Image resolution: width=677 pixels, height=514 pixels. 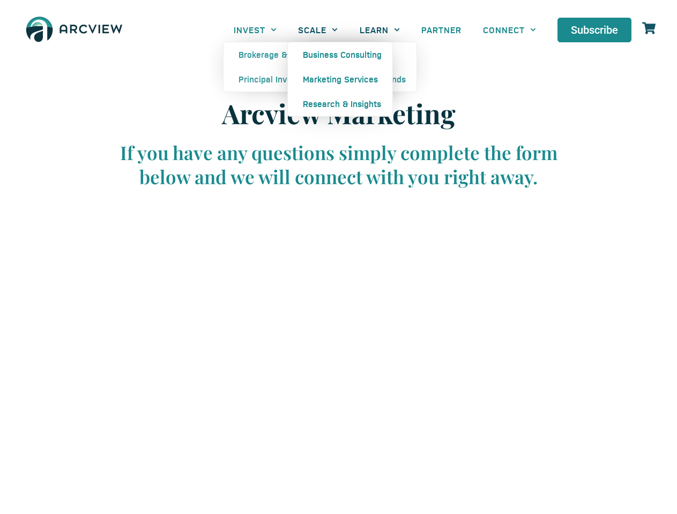 I want to click on a: LEARN, so click(x=379, y=29).